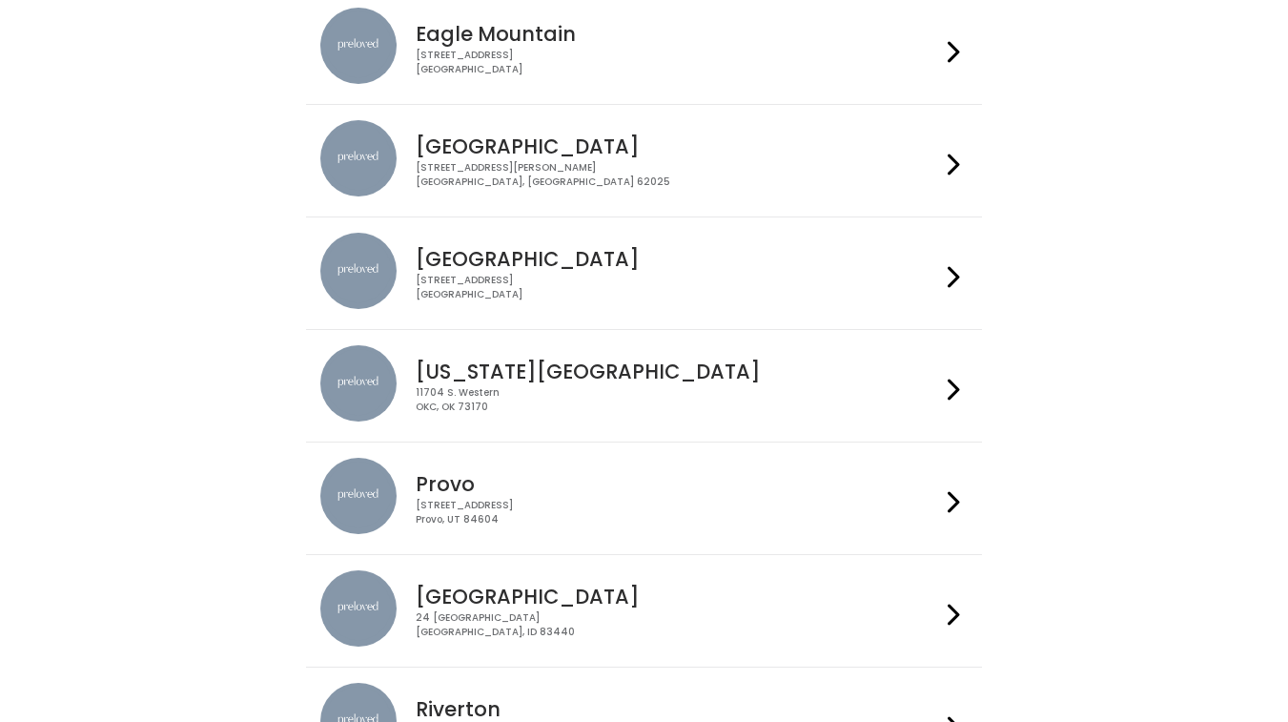 The image size is (1288, 722). Describe the element at coordinates (678, 33) in the screenshot. I see `h4: Eagle Mountain` at that location.